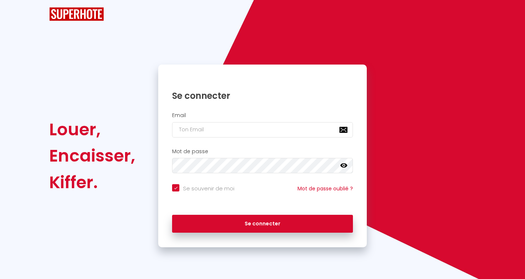  I want to click on img: SuperHote logo, so click(77, 14).